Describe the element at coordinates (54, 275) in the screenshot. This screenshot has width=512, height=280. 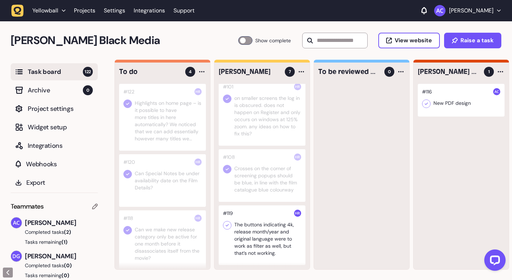
I see `button: Tasks remaining(0)` at that location.